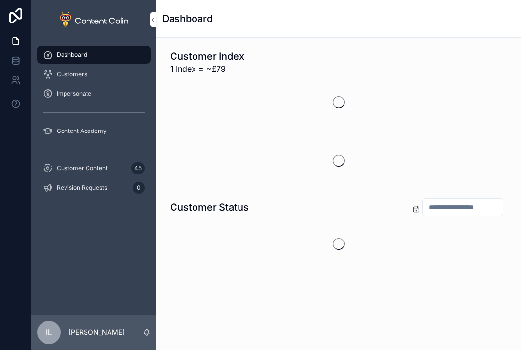 This screenshot has width=521, height=350. I want to click on span: Customer Content, so click(82, 168).